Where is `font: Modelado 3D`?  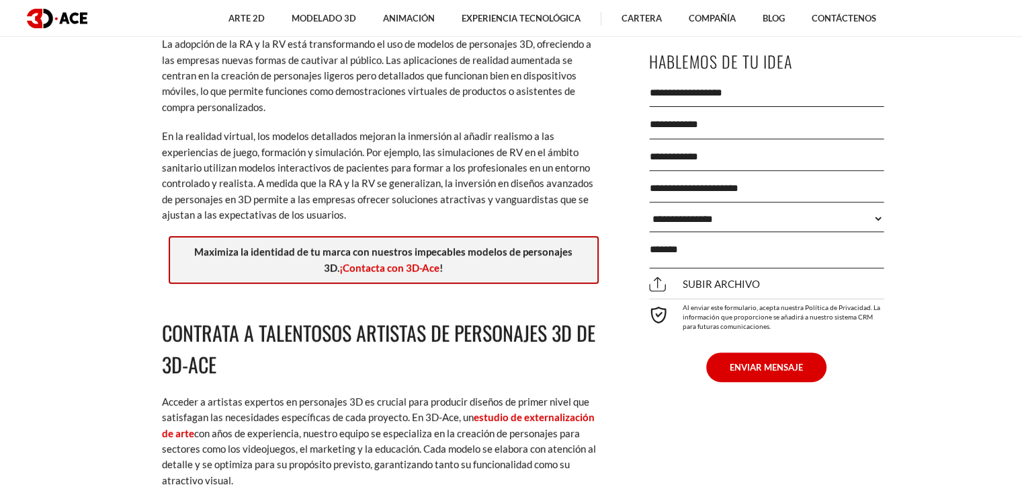 font: Modelado 3D is located at coordinates (324, 18).